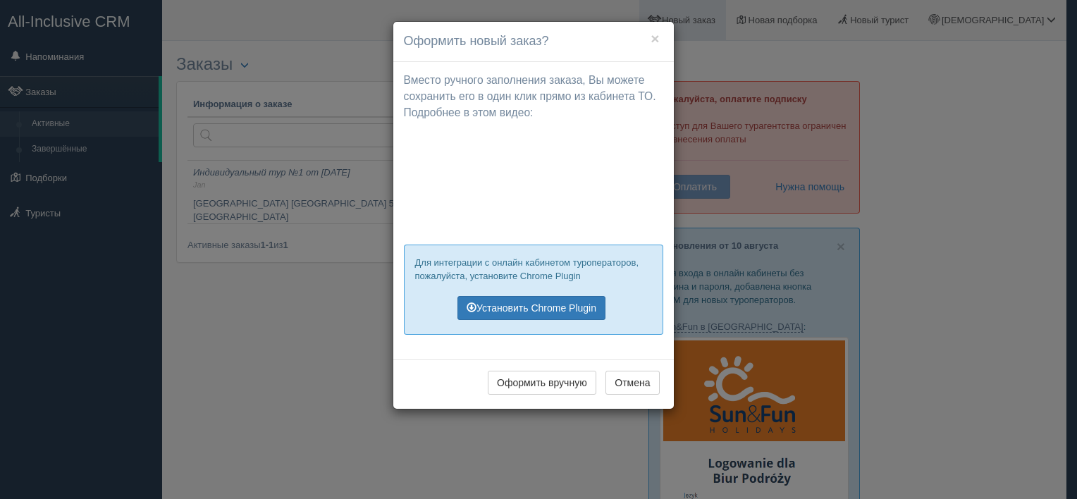 The width and height of the screenshot is (1077, 499). Describe the element at coordinates (632, 383) in the screenshot. I see `button: Отмена` at that location.